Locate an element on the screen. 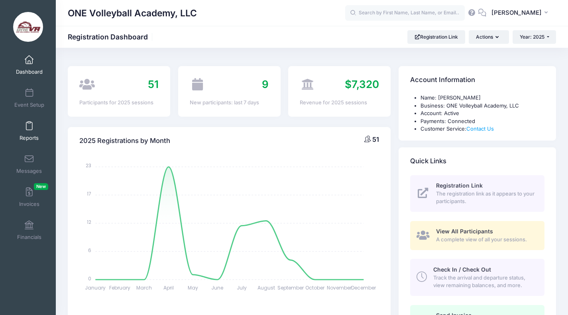  a: Check In / Check Out Track the arrival and departure status, view remaining balances, and more. is located at coordinates (477, 278).